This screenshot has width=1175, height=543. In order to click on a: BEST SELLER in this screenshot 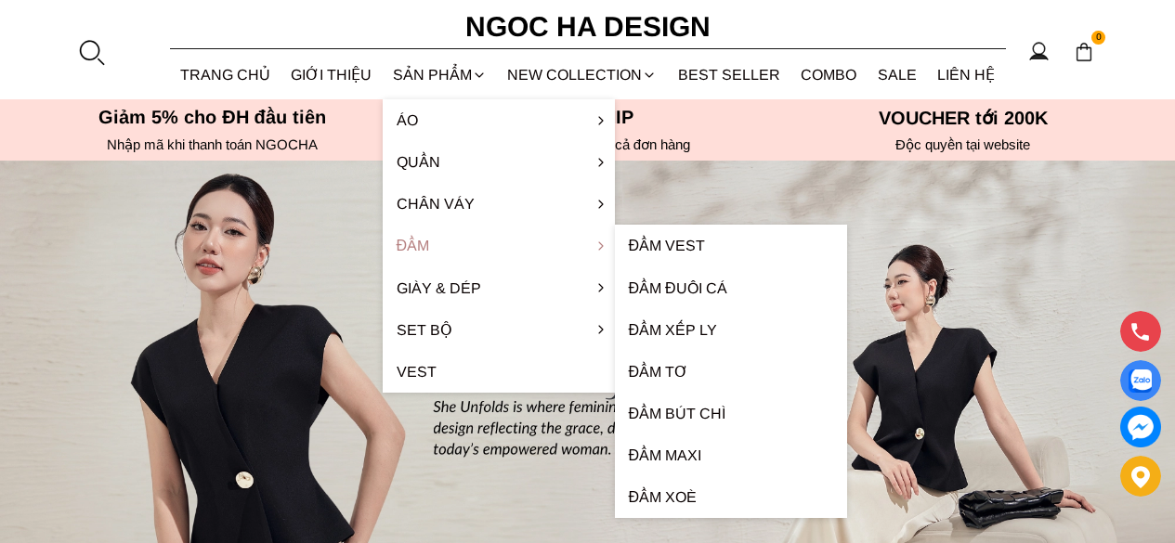, I will do `click(729, 74)`.